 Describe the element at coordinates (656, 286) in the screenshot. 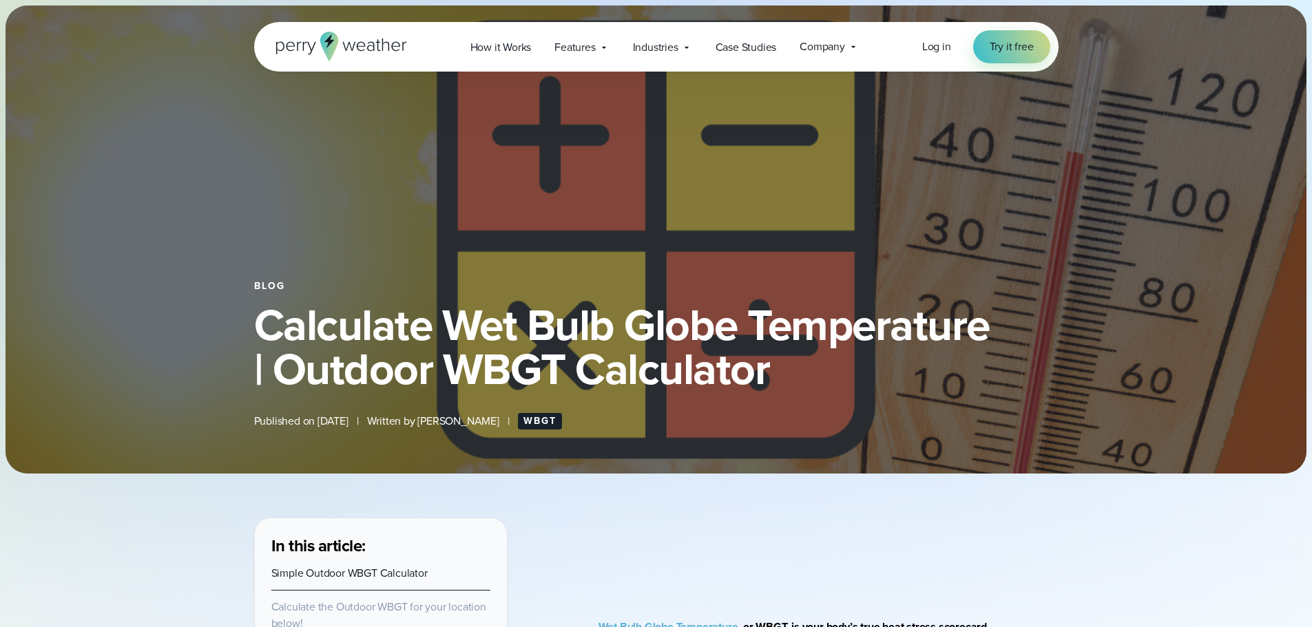

I see `div: Blog` at that location.